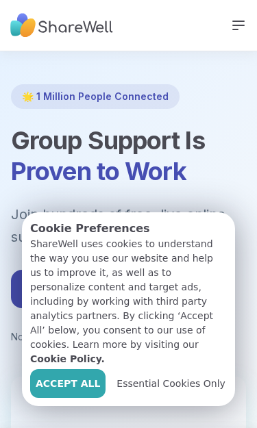 The height and width of the screenshot is (428, 257). Describe the element at coordinates (95, 97) in the screenshot. I see `div: 🌟 1 Million People Connected` at that location.